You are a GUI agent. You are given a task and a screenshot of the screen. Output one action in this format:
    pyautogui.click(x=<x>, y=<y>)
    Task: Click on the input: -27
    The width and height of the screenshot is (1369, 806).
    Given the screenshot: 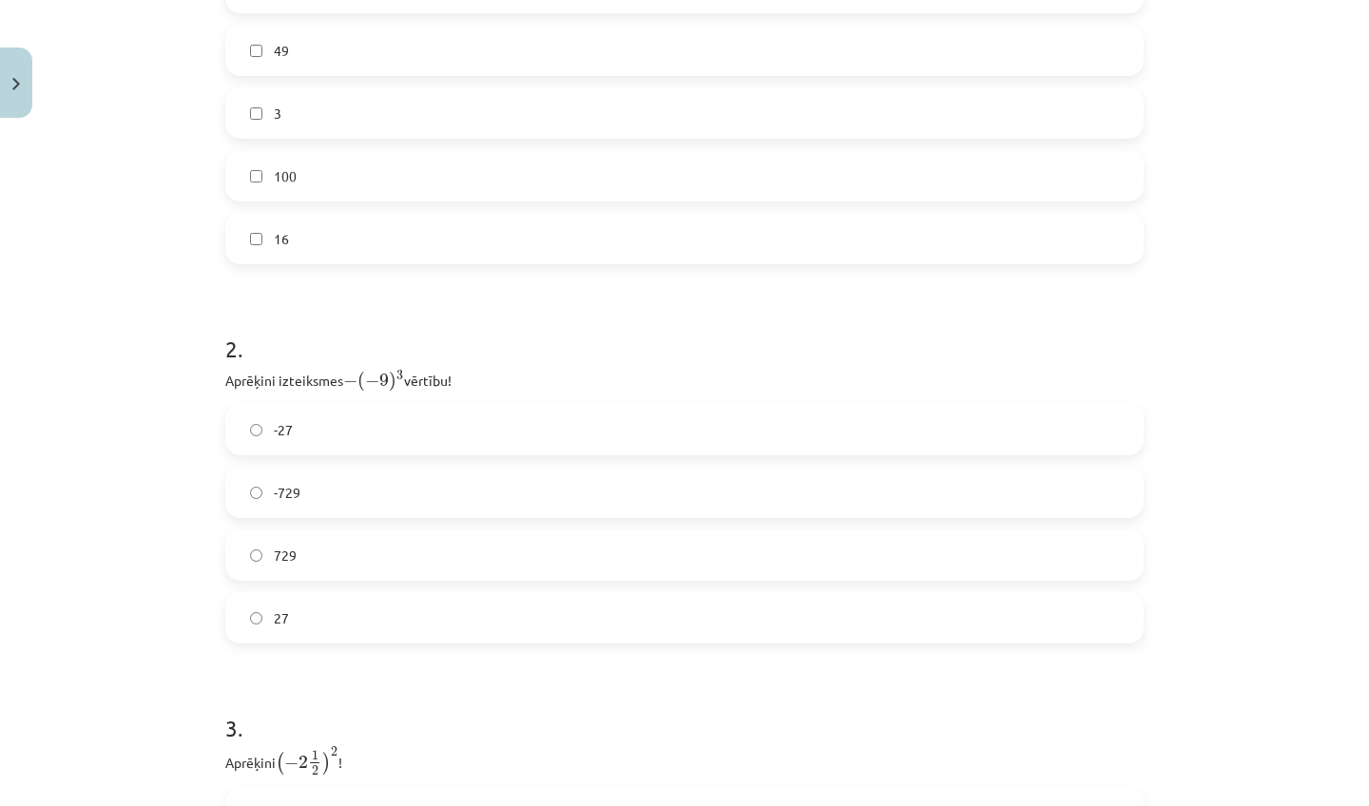 What is the action you would take?
    pyautogui.click(x=256, y=430)
    